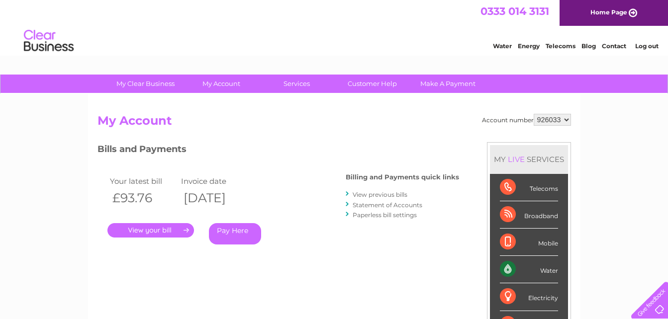 The width and height of the screenshot is (668, 319). I want to click on div: LIVE, so click(516, 159).